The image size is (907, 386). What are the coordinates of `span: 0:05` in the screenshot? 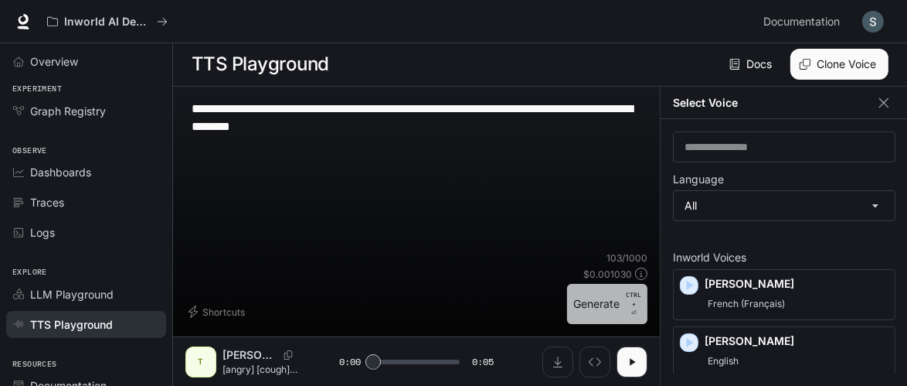 It's located at (483, 362).